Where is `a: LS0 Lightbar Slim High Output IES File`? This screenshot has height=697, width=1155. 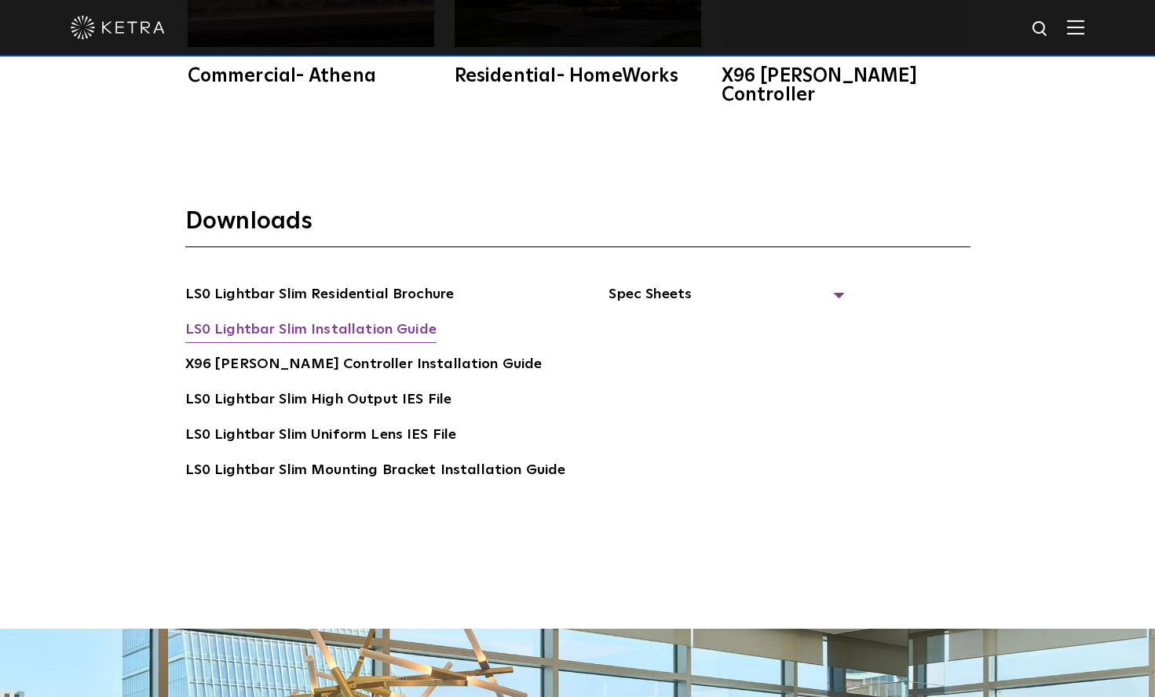
a: LS0 Lightbar Slim High Output IES File is located at coordinates (319, 401).